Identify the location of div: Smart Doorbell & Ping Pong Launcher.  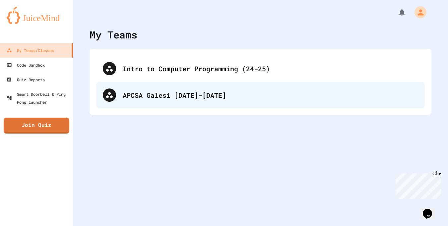
(38, 98).